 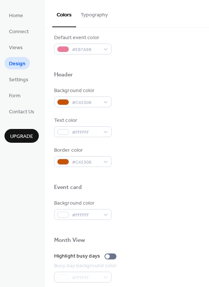 What do you see at coordinates (22, 137) in the screenshot?
I see `span: Upgrade` at bounding box center [22, 137].